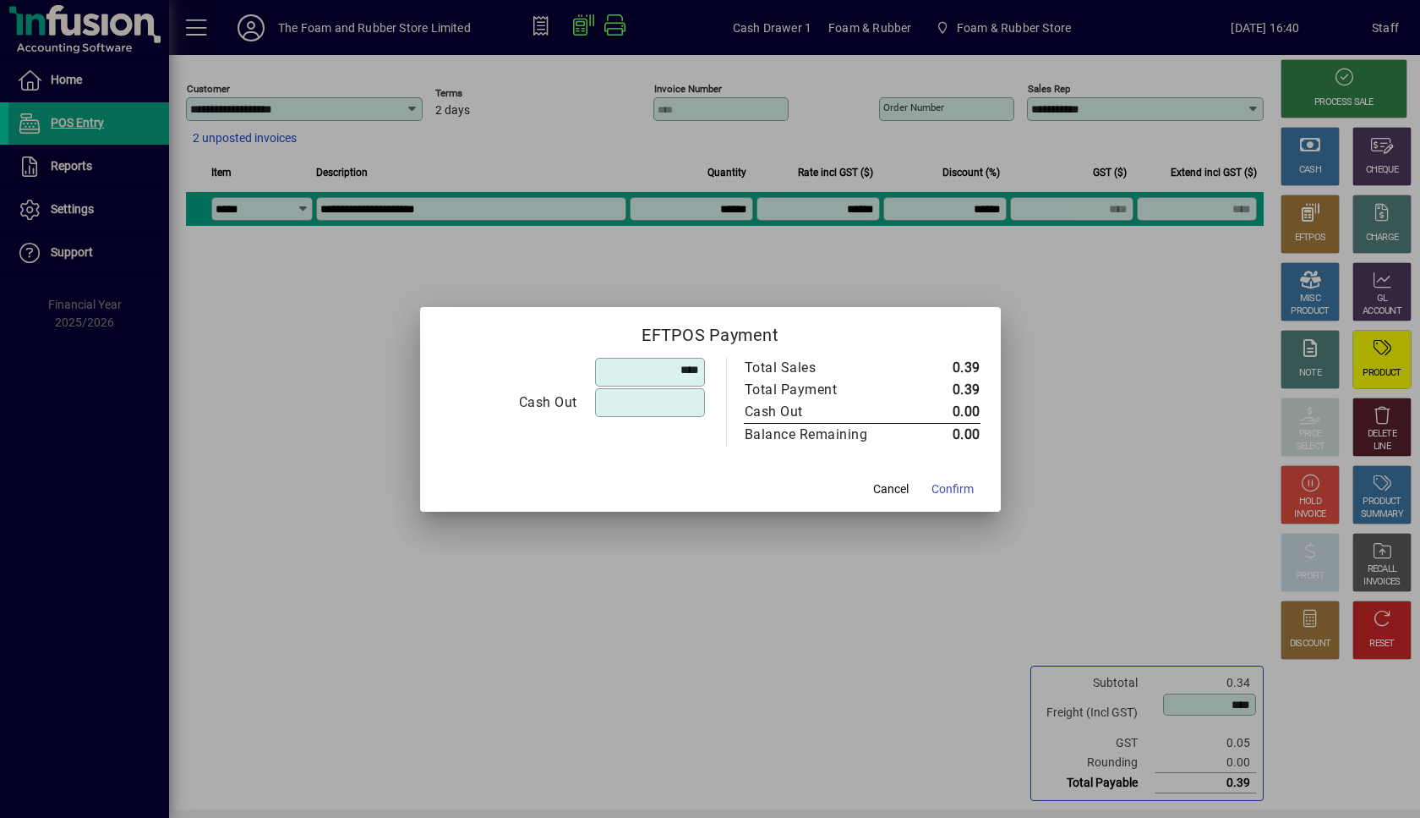 The width and height of the screenshot is (1420, 818). What do you see at coordinates (953, 490) in the screenshot?
I see `button: Confirm` at bounding box center [953, 490].